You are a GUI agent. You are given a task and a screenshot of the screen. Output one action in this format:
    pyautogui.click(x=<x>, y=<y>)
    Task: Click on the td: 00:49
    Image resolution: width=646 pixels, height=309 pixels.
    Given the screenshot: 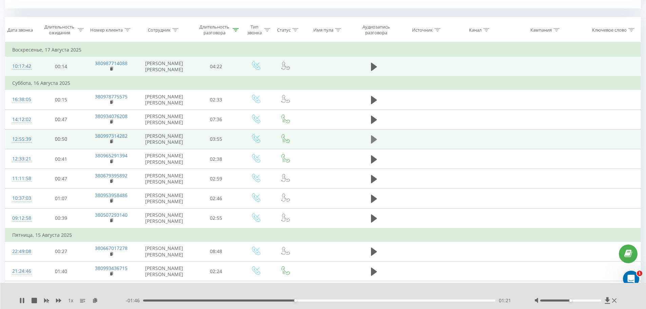 What is the action you would take?
    pyautogui.click(x=61, y=291)
    